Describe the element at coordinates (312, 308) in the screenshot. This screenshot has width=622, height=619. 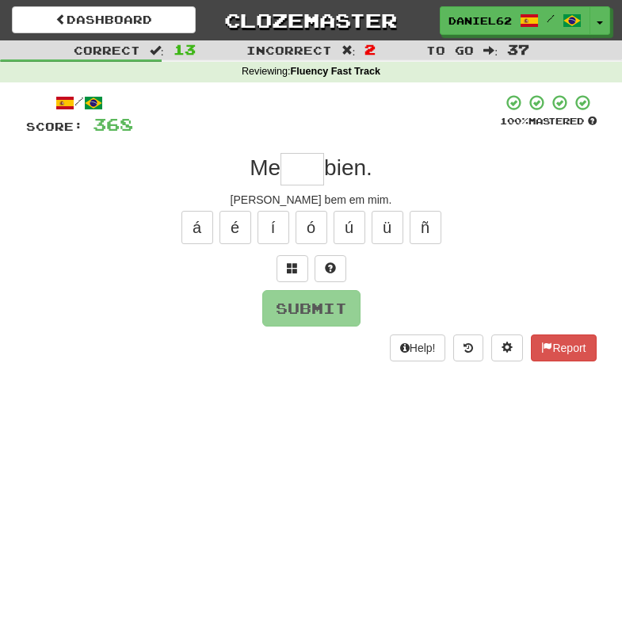
I see `button: Submit` at that location.